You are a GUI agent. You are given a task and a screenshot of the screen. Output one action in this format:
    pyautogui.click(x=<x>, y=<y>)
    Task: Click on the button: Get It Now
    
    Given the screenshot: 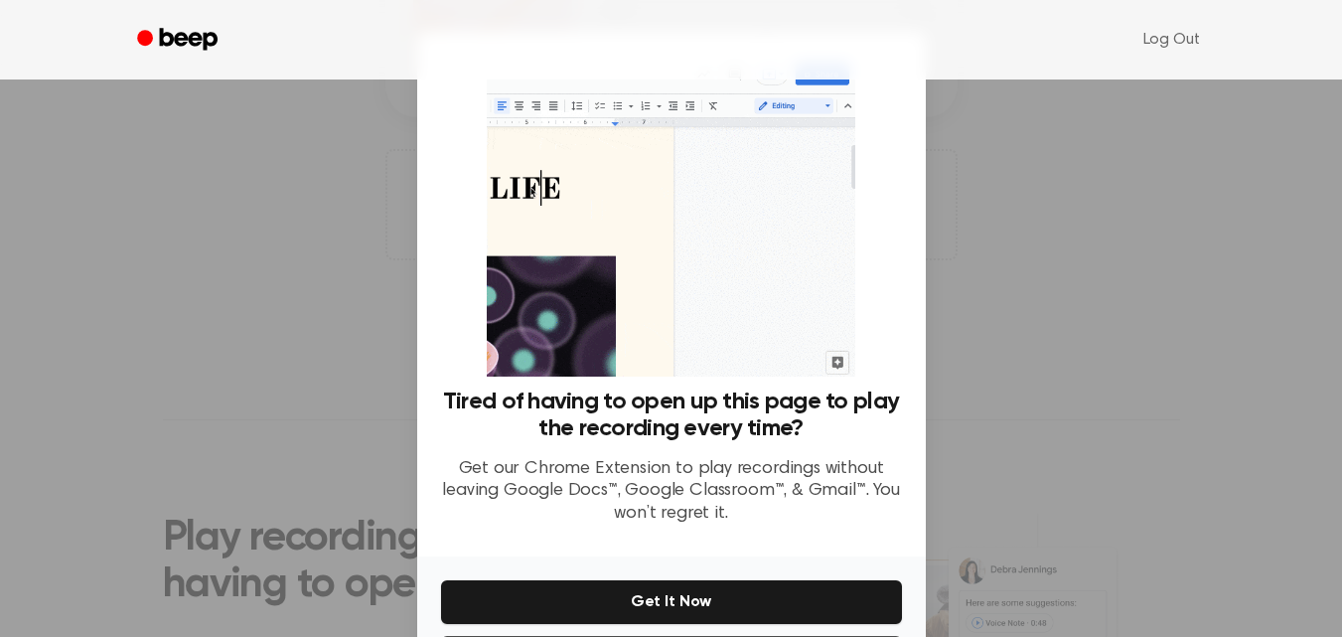 What is the action you would take?
    pyautogui.click(x=671, y=602)
    